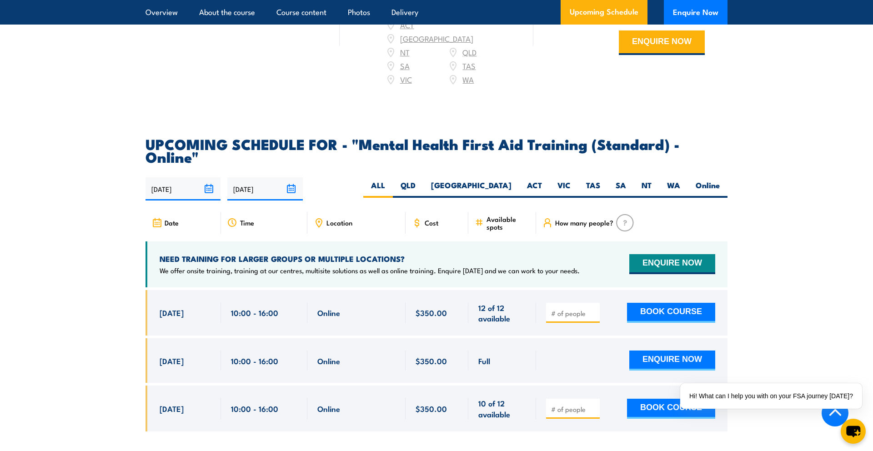 The width and height of the screenshot is (873, 451). Describe the element at coordinates (584, 222) in the screenshot. I see `span: How many people?` at that location.